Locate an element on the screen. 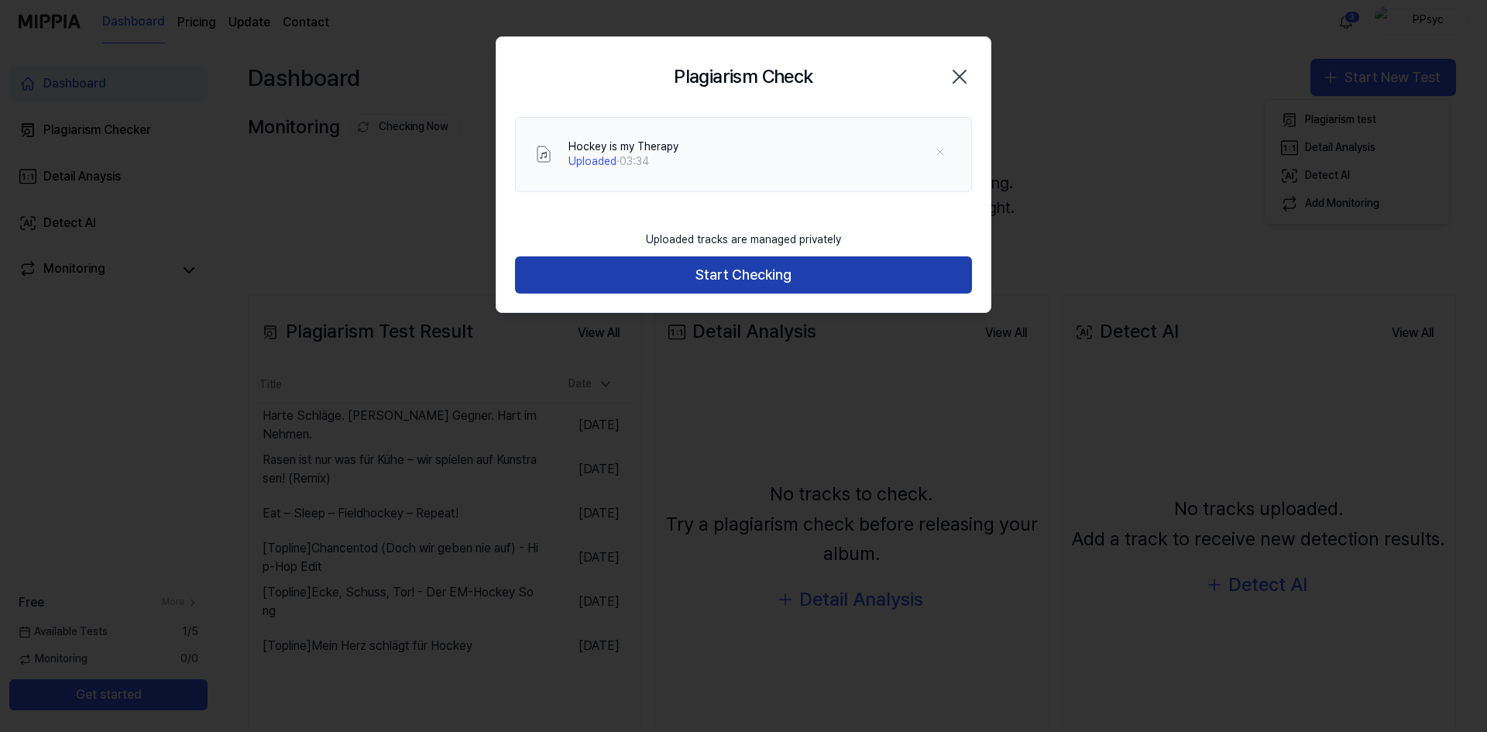 This screenshot has height=732, width=1487. img: File Select is located at coordinates (544, 154).